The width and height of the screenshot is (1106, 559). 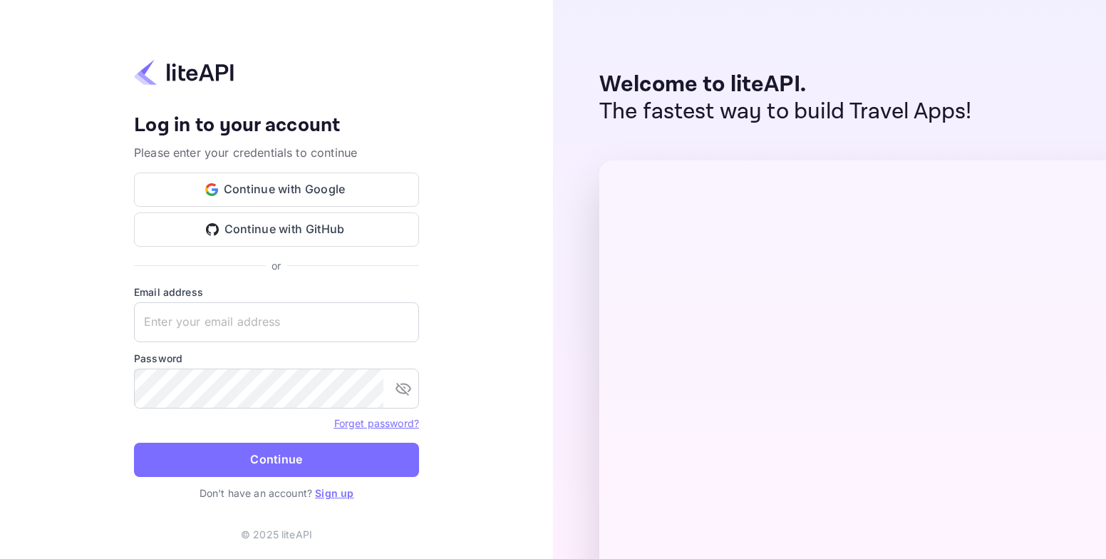 What do you see at coordinates (184, 72) in the screenshot?
I see `img: liteapi` at bounding box center [184, 72].